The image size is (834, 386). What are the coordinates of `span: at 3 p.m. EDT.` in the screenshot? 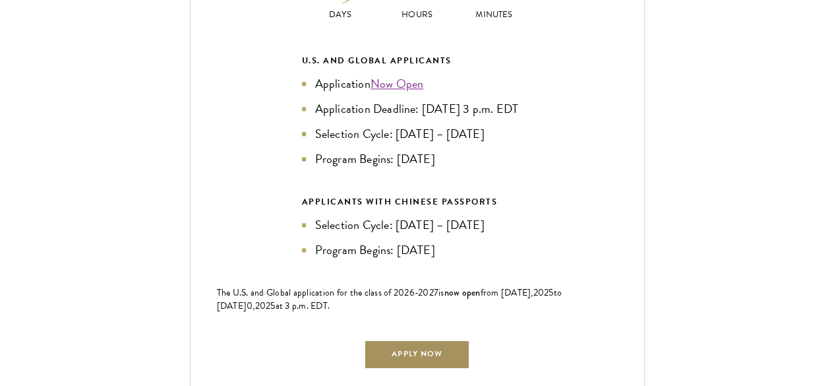 It's located at (303, 305).